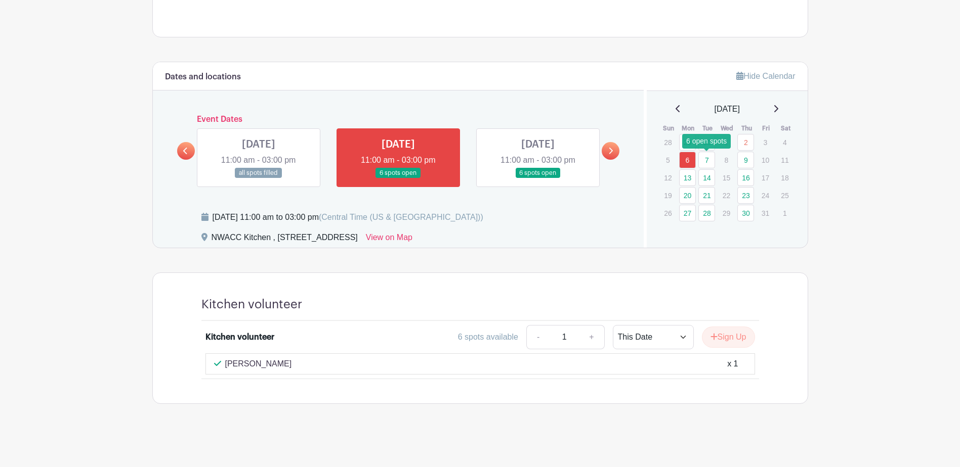 Image resolution: width=960 pixels, height=467 pixels. What do you see at coordinates (687, 213) in the screenshot?
I see `a: 27` at bounding box center [687, 213].